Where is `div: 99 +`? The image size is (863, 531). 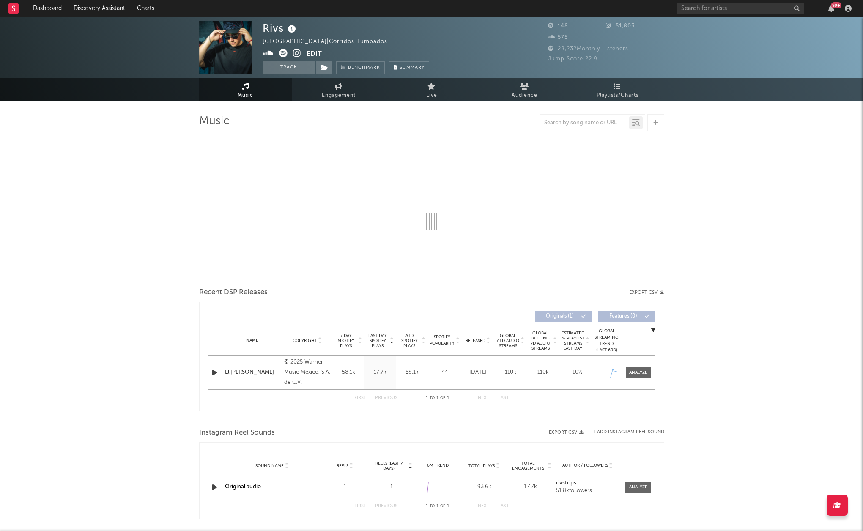
div: 99 + is located at coordinates (836, 5).